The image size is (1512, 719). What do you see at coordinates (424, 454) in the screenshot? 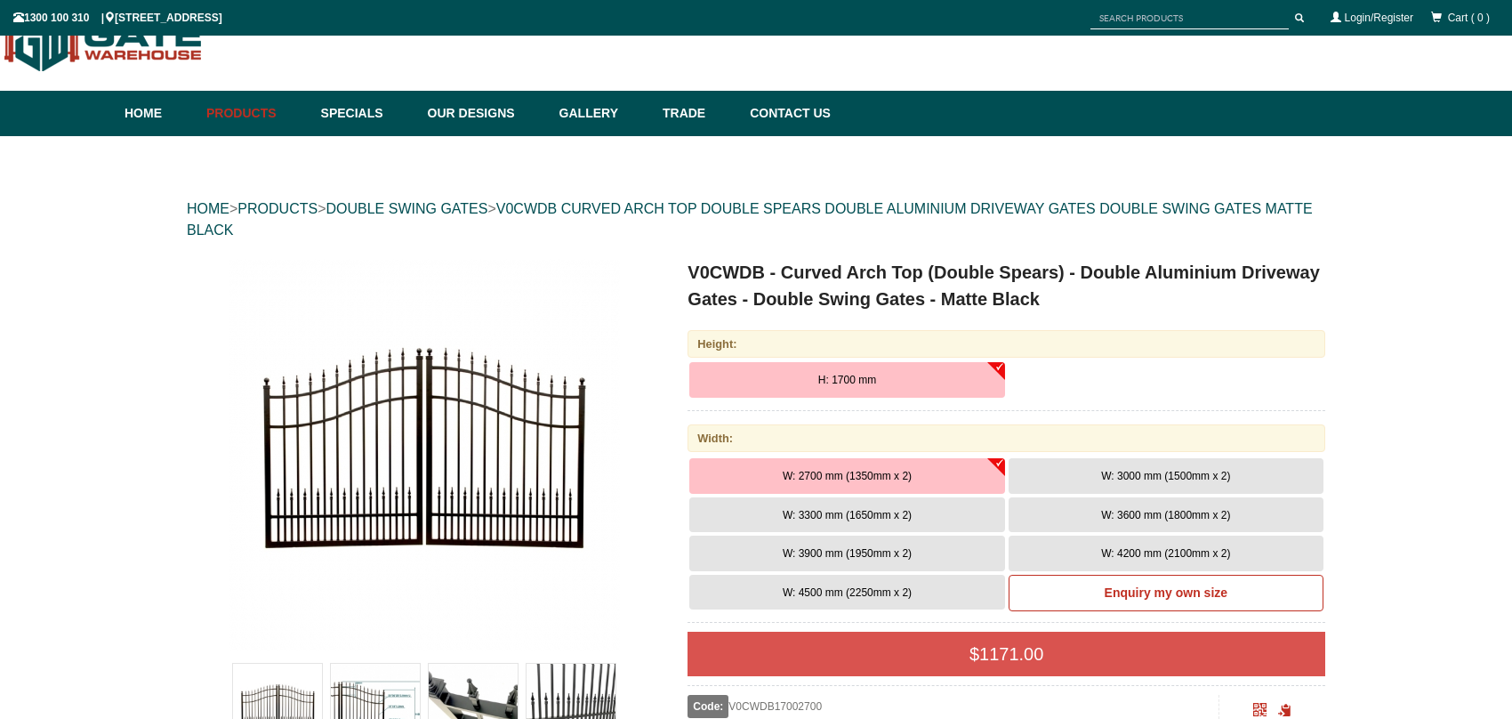
I see `img: V0CWDB - Curved Arch Top (Double Spears) - Double Aluminium Driveway Gates - Double Swing Gates -...` at bounding box center [424, 454].